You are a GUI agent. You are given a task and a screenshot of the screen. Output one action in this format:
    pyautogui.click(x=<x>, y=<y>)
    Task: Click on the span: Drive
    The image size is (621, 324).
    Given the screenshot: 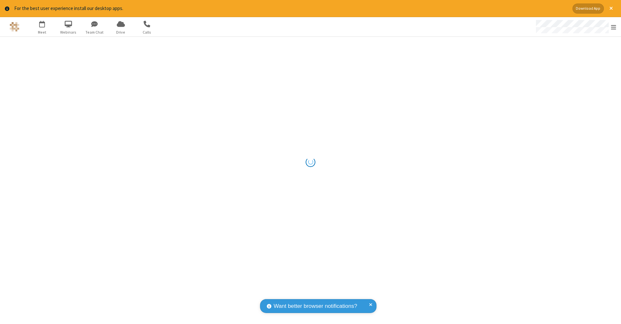 What is the action you would take?
    pyautogui.click(x=121, y=32)
    